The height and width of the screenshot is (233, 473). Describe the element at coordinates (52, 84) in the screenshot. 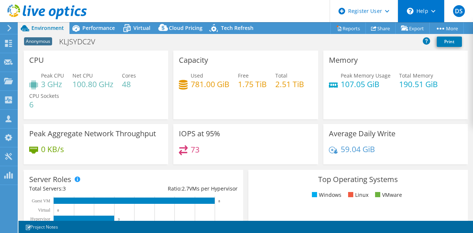

I see `h4: 3 GHz` at that location.